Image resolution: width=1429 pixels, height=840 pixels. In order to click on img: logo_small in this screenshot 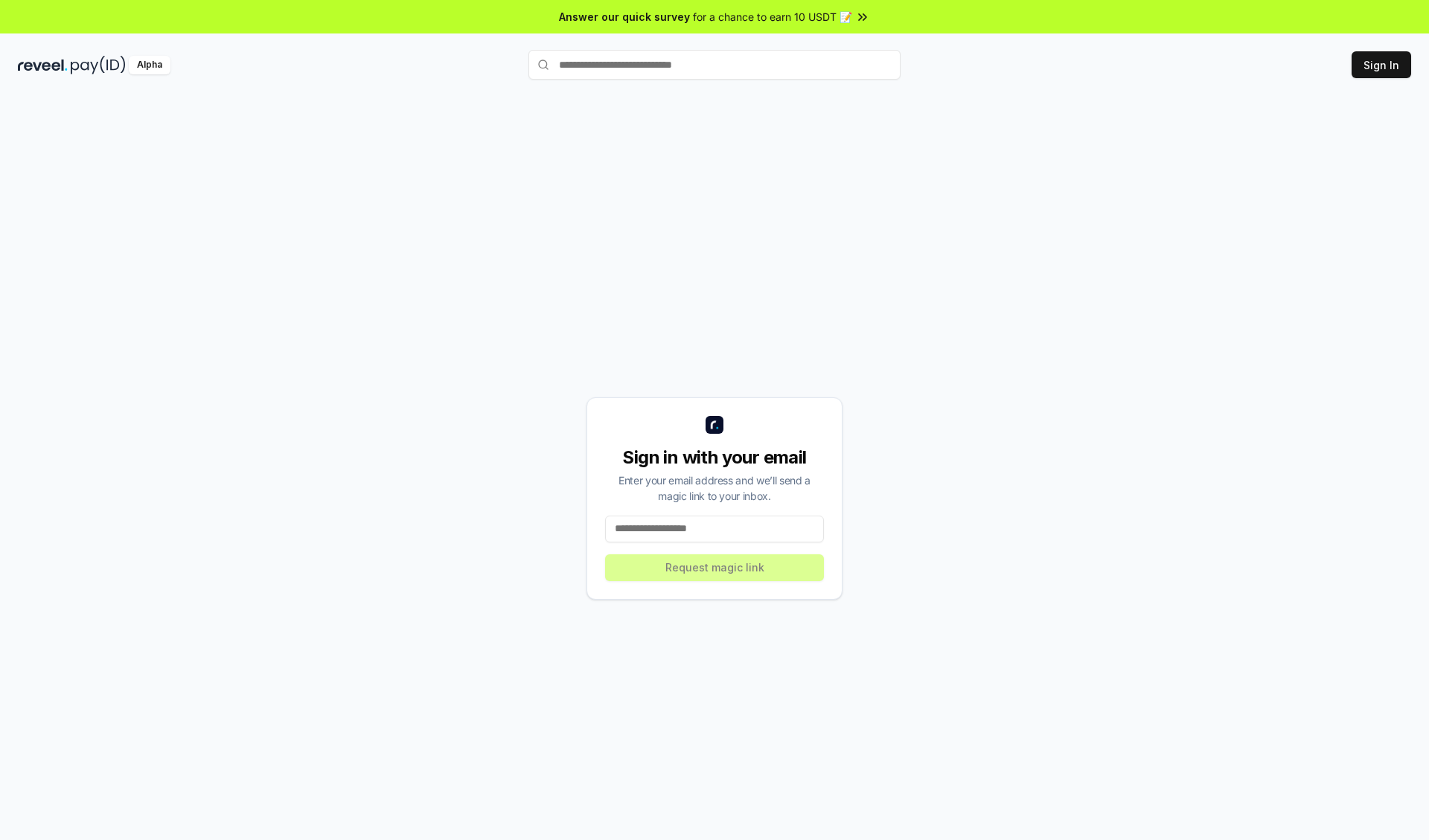, I will do `click(714, 425)`.